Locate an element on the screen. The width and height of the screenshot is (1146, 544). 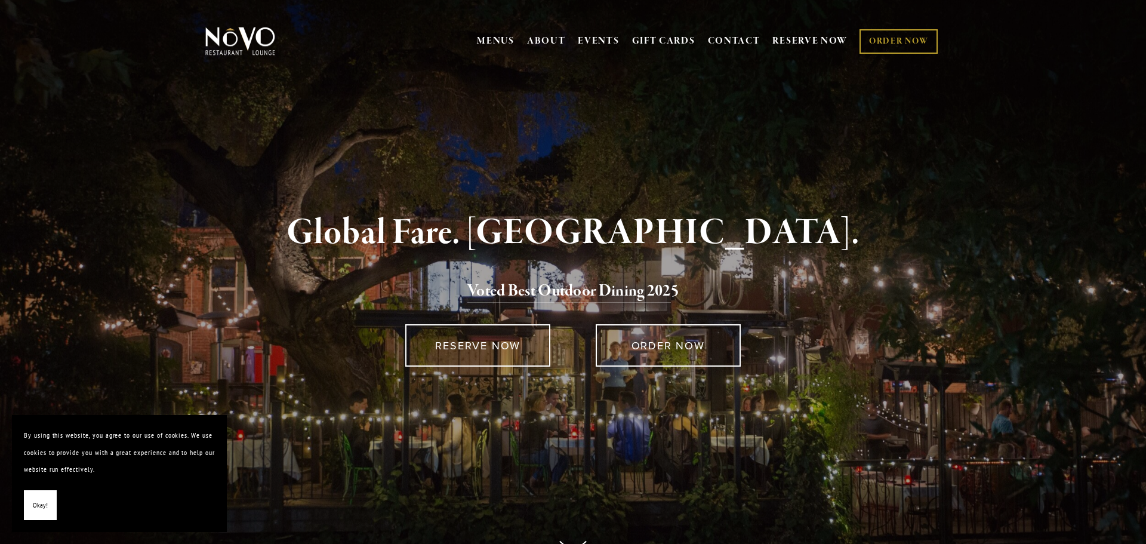
section: Cookie banner is located at coordinates (119, 473).